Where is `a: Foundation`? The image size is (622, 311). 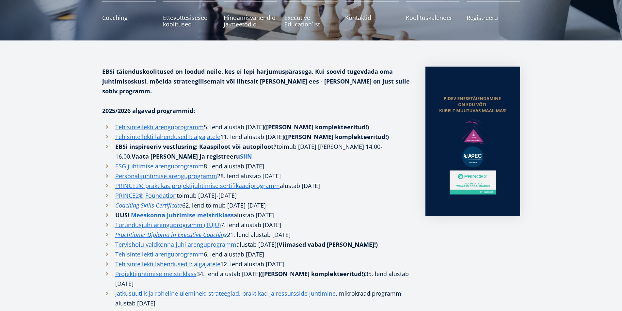 a: Foundation is located at coordinates (161, 196).